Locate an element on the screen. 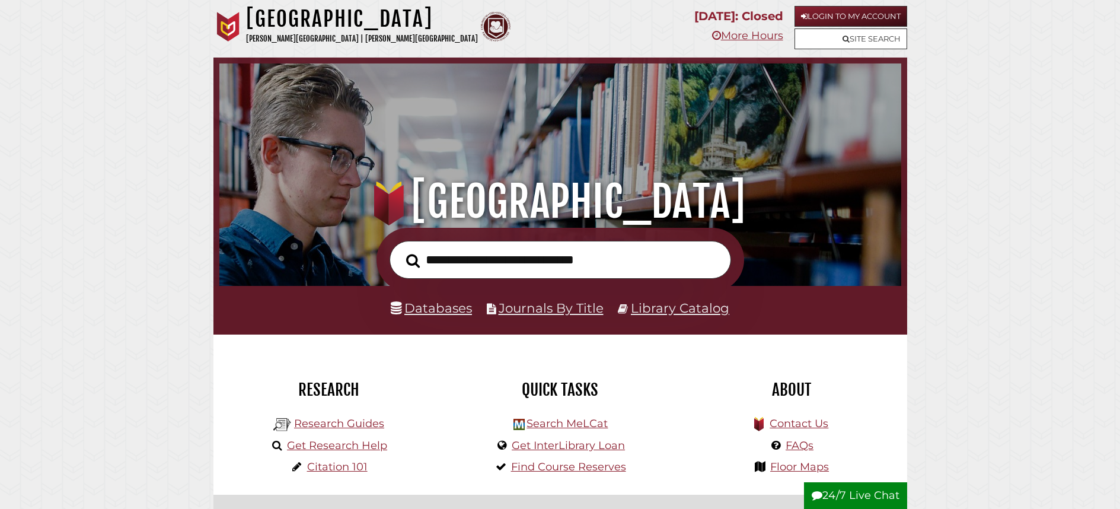 The width and height of the screenshot is (1120, 509). a: Search MeLCat is located at coordinates (567, 423).